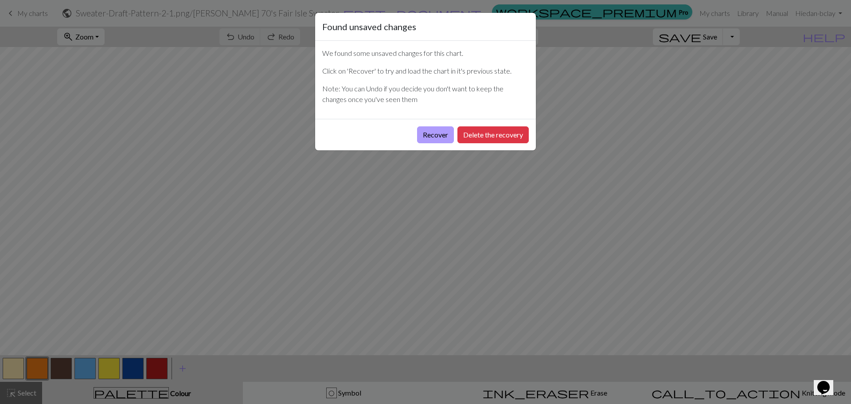 This screenshot has width=851, height=404. What do you see at coordinates (425, 71) in the screenshot?
I see `p: Click on 'Recover' to try and load the chart in it's previous state.` at bounding box center [425, 71].